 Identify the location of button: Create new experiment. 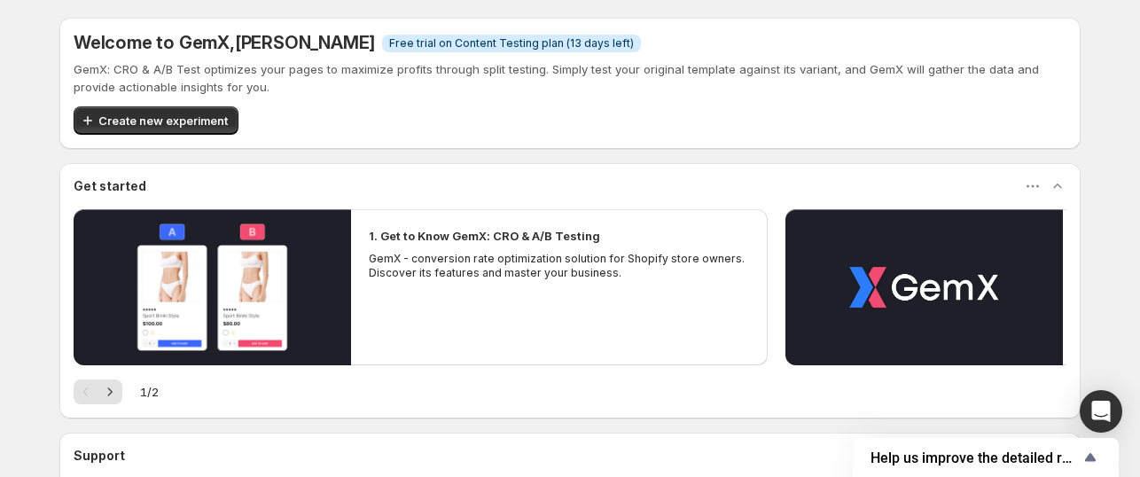
(156, 121).